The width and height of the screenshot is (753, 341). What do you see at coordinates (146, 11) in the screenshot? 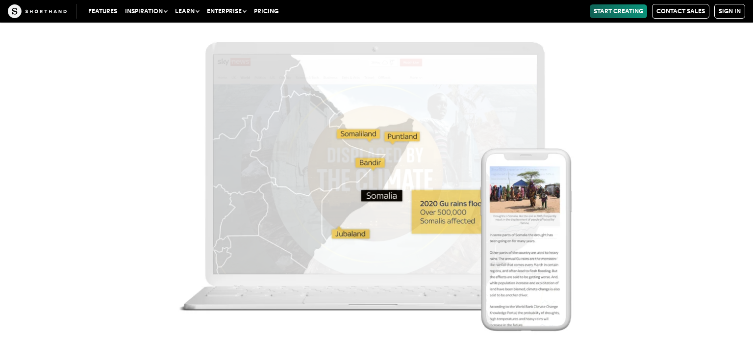
I see `button: Inspiration` at bounding box center [146, 11].